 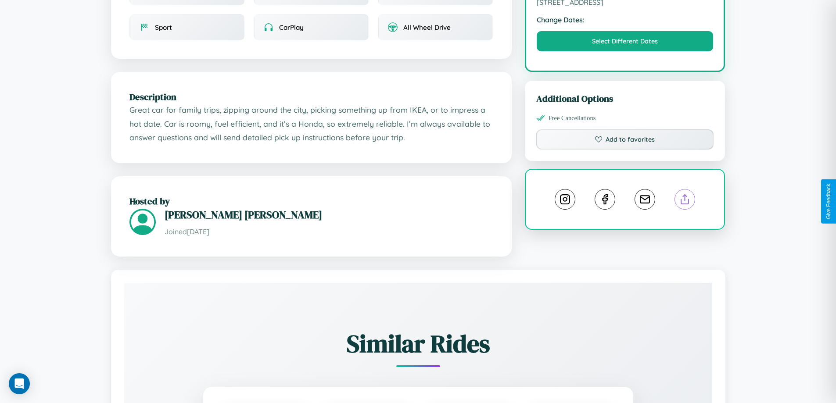 What do you see at coordinates (828, 201) in the screenshot?
I see `div: Give Feedback` at bounding box center [828, 201].